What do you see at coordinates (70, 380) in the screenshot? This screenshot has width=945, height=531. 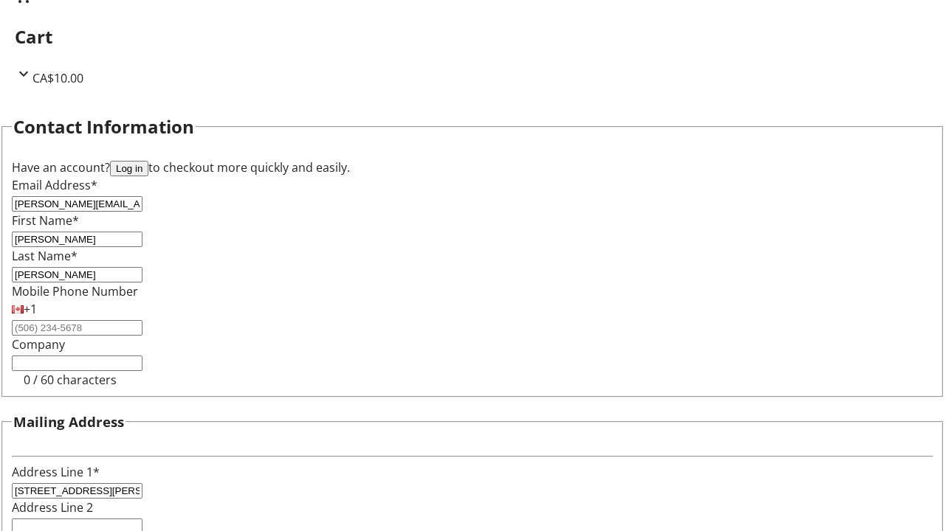 I see `tr-character-limit: 0 / 60 characters` at bounding box center [70, 380].